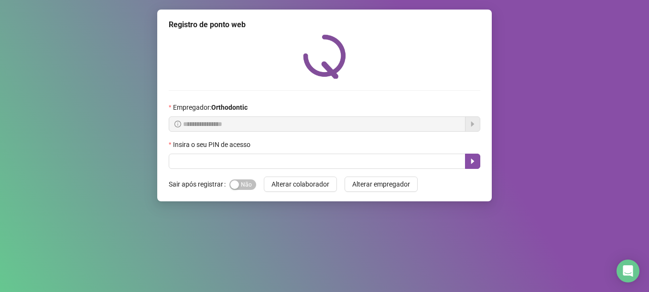 This screenshot has width=649, height=292. What do you see at coordinates (210, 107) in the screenshot?
I see `span: Empregador :` at bounding box center [210, 107].